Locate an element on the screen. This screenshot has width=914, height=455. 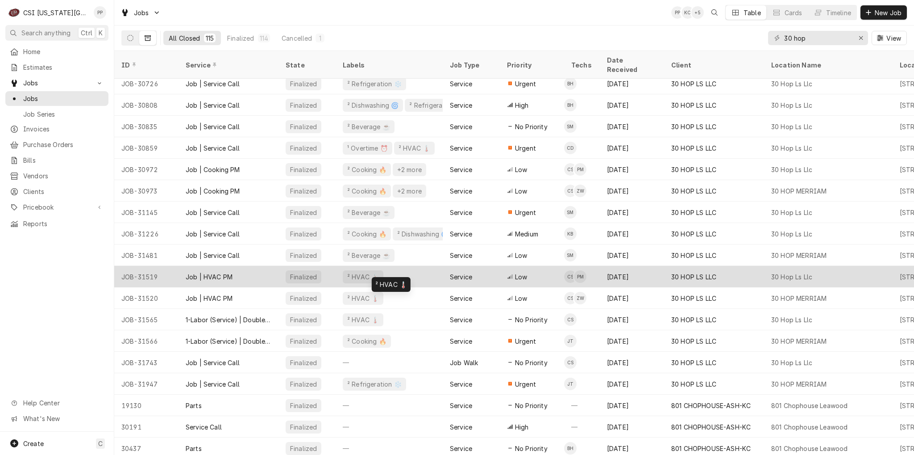
span: Job Series is located at coordinates (63, 114).